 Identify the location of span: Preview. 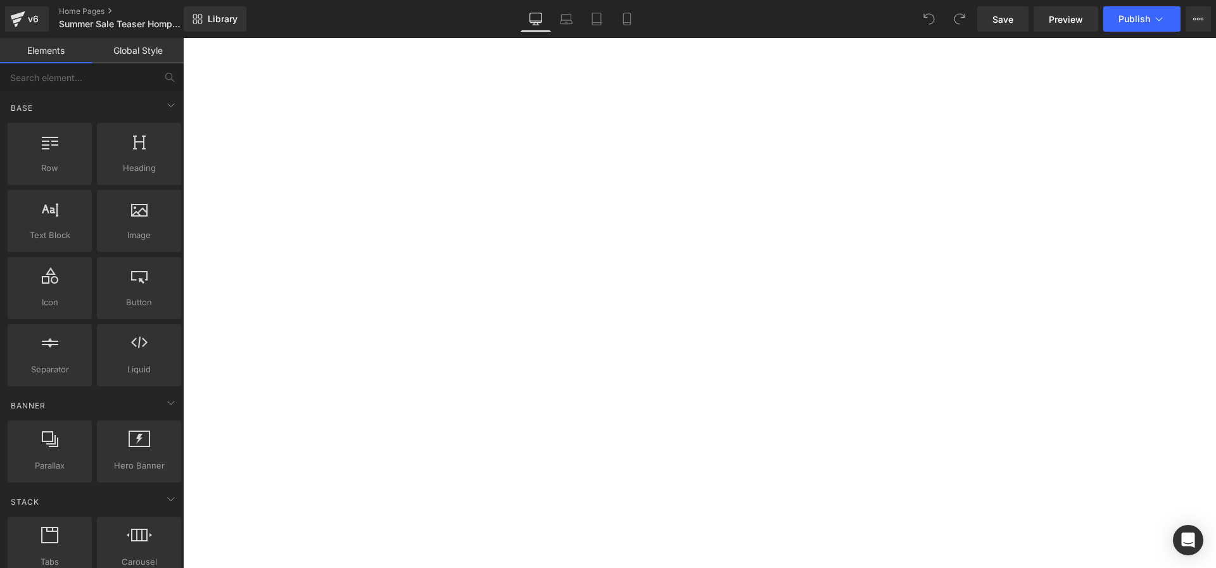
(1066, 19).